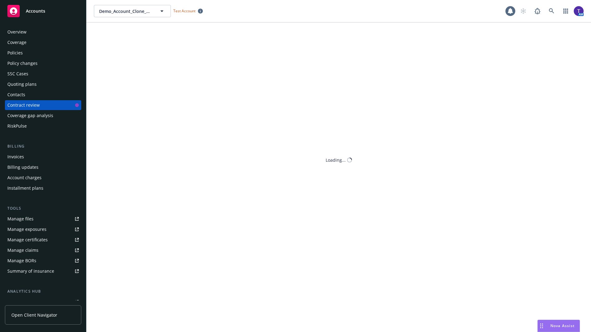  Describe the element at coordinates (43, 32) in the screenshot. I see `a: Overview` at that location.